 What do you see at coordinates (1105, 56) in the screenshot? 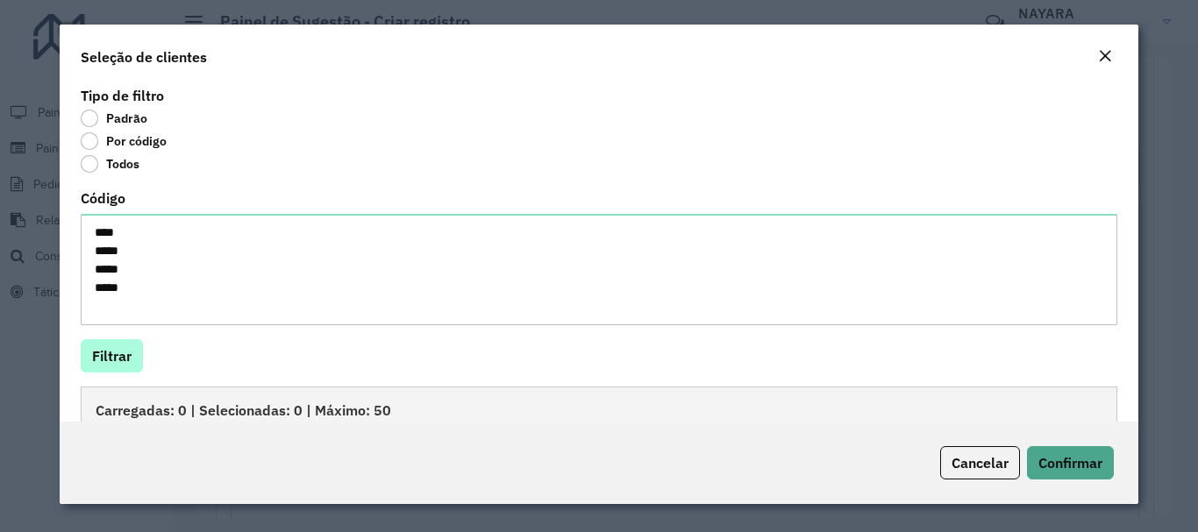
I see `em: Fechar` at bounding box center [1105, 56].